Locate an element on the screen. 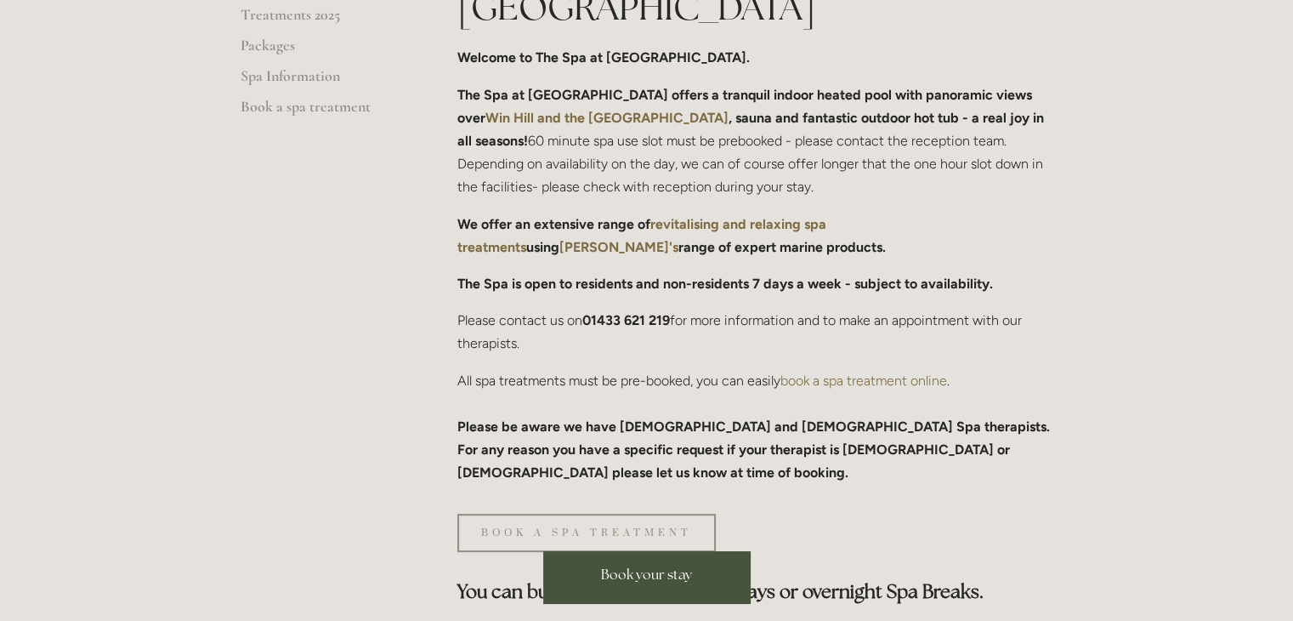  strong: range of expert marine products. is located at coordinates (782, 247).